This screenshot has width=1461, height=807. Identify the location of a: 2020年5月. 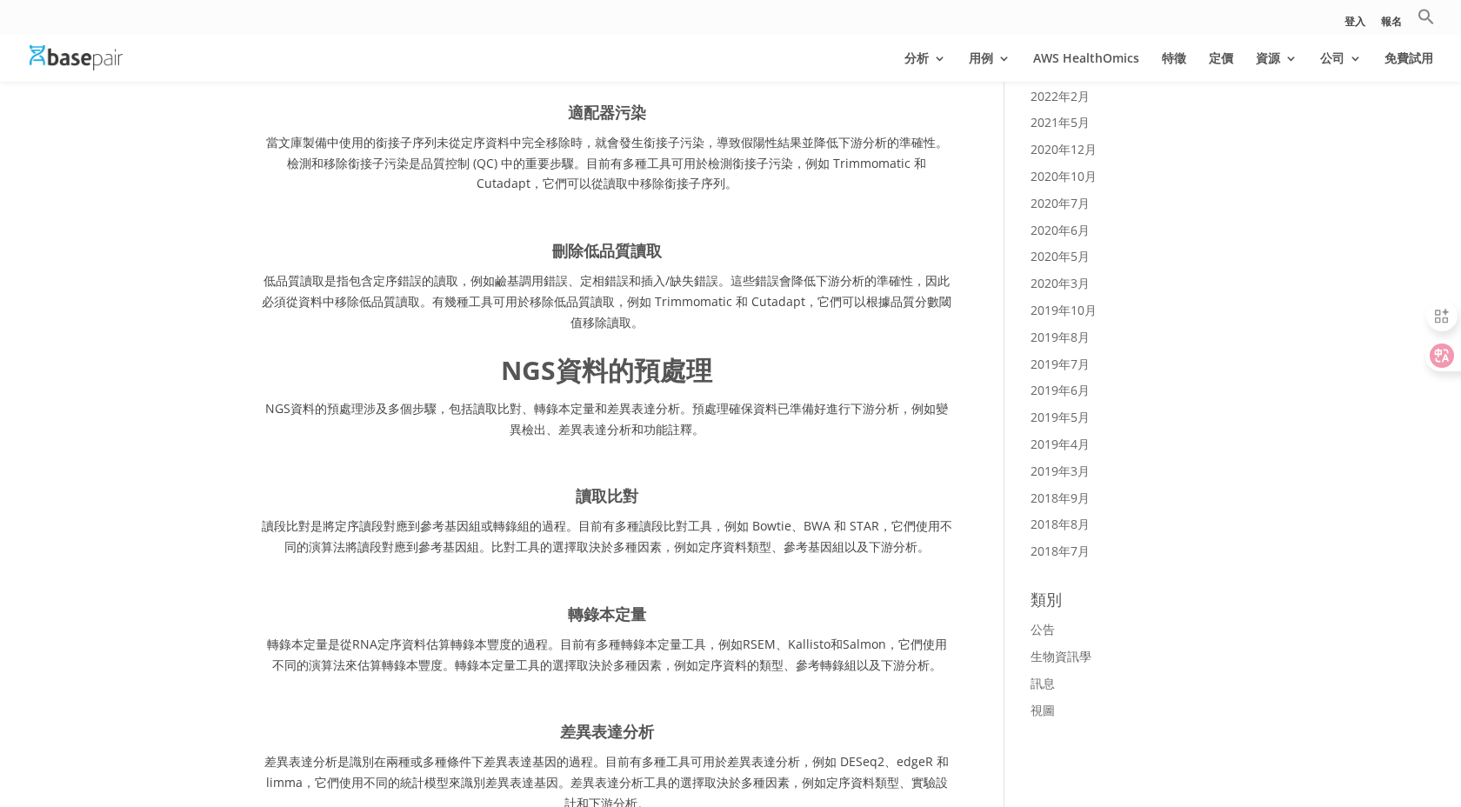
(1060, 256).